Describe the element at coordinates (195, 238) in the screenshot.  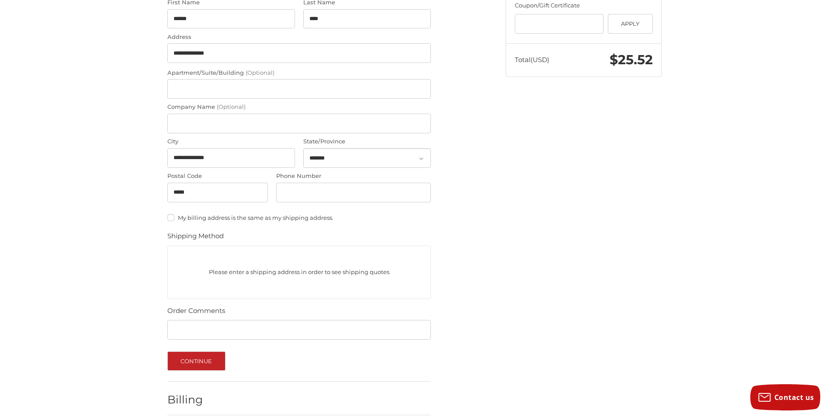
I see `legend: Shipping Method` at that location.